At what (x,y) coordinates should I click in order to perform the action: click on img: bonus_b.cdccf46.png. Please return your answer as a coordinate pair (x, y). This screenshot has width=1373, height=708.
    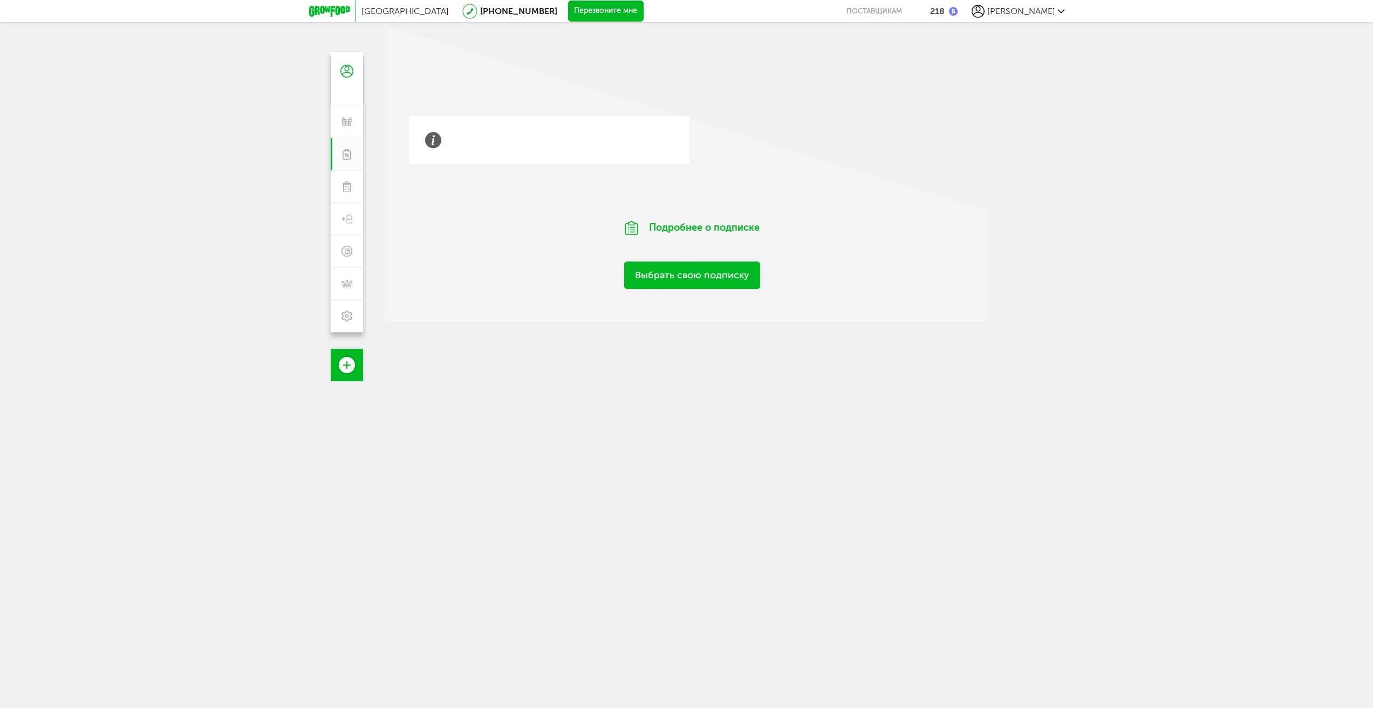
    Looking at the image, I should click on (953, 11).